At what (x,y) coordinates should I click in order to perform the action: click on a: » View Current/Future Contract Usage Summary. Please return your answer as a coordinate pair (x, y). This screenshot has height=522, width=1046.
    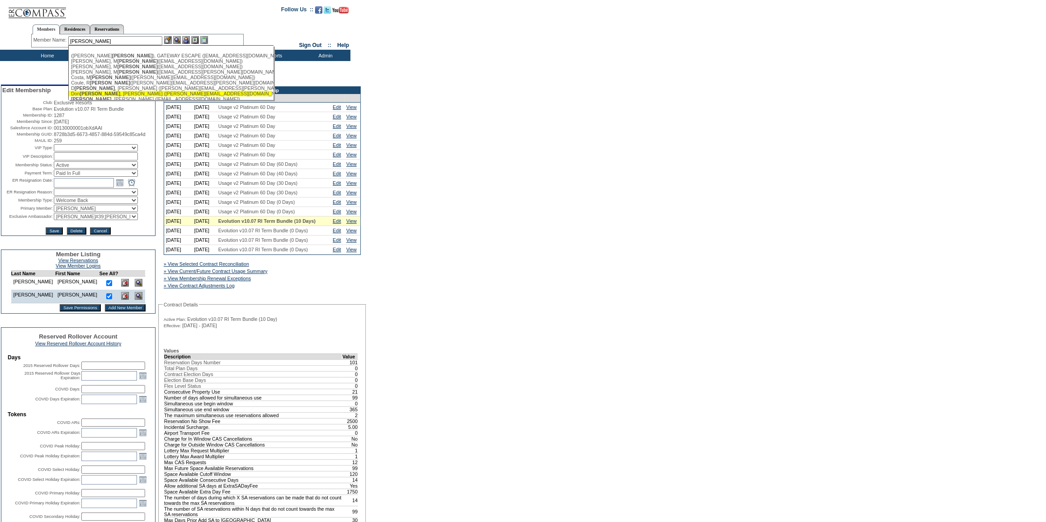
    Looking at the image, I should click on (216, 271).